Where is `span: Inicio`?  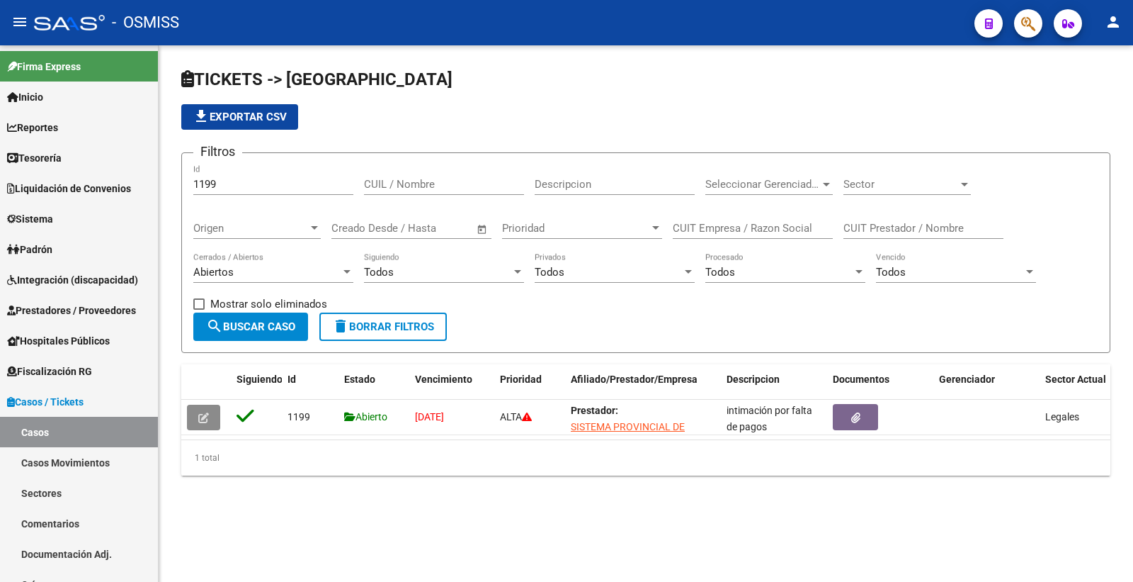 span: Inicio is located at coordinates (25, 97).